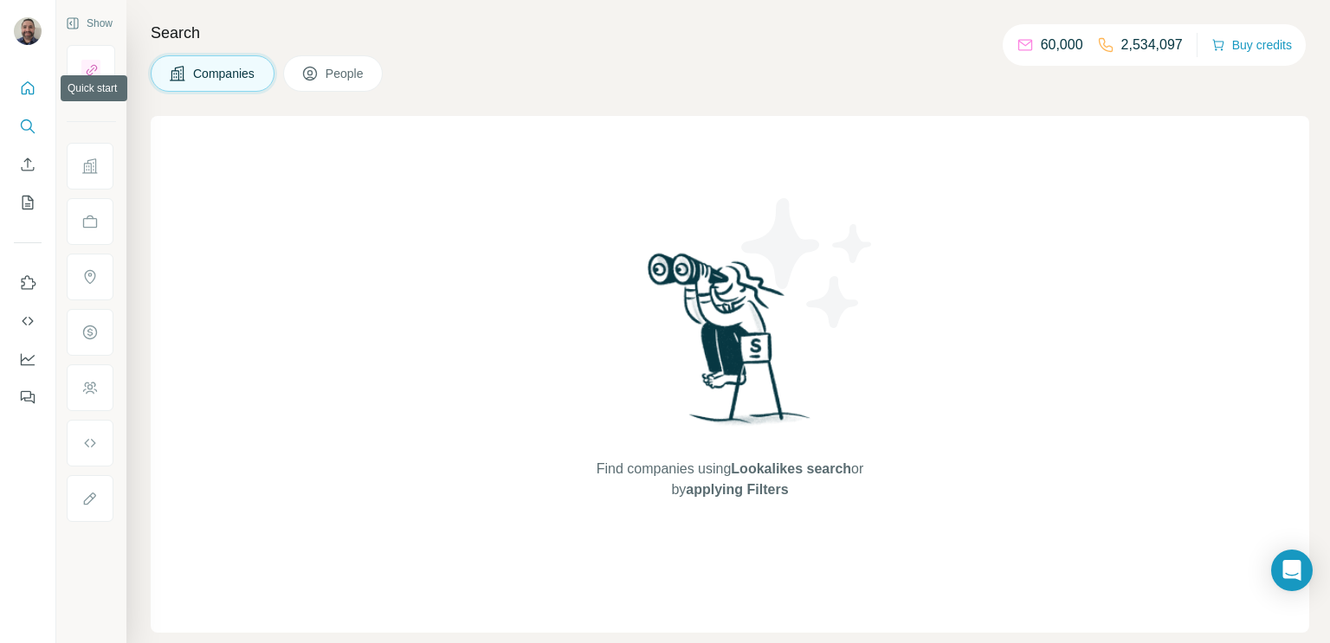 The width and height of the screenshot is (1330, 643). I want to click on button: Use Surfe API, so click(28, 321).